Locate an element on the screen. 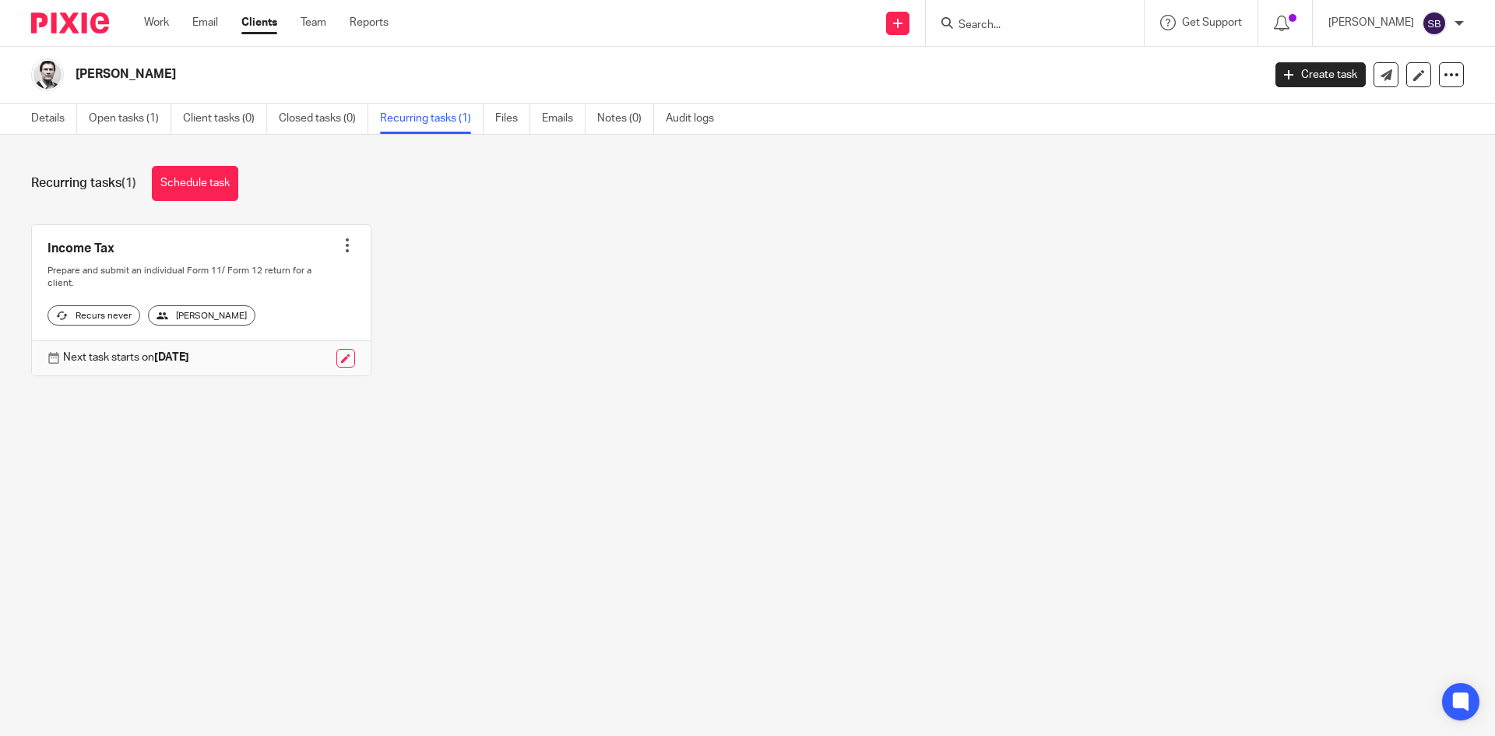 Image resolution: width=1495 pixels, height=736 pixels. h1: Recurring tasks is located at coordinates (83, 183).